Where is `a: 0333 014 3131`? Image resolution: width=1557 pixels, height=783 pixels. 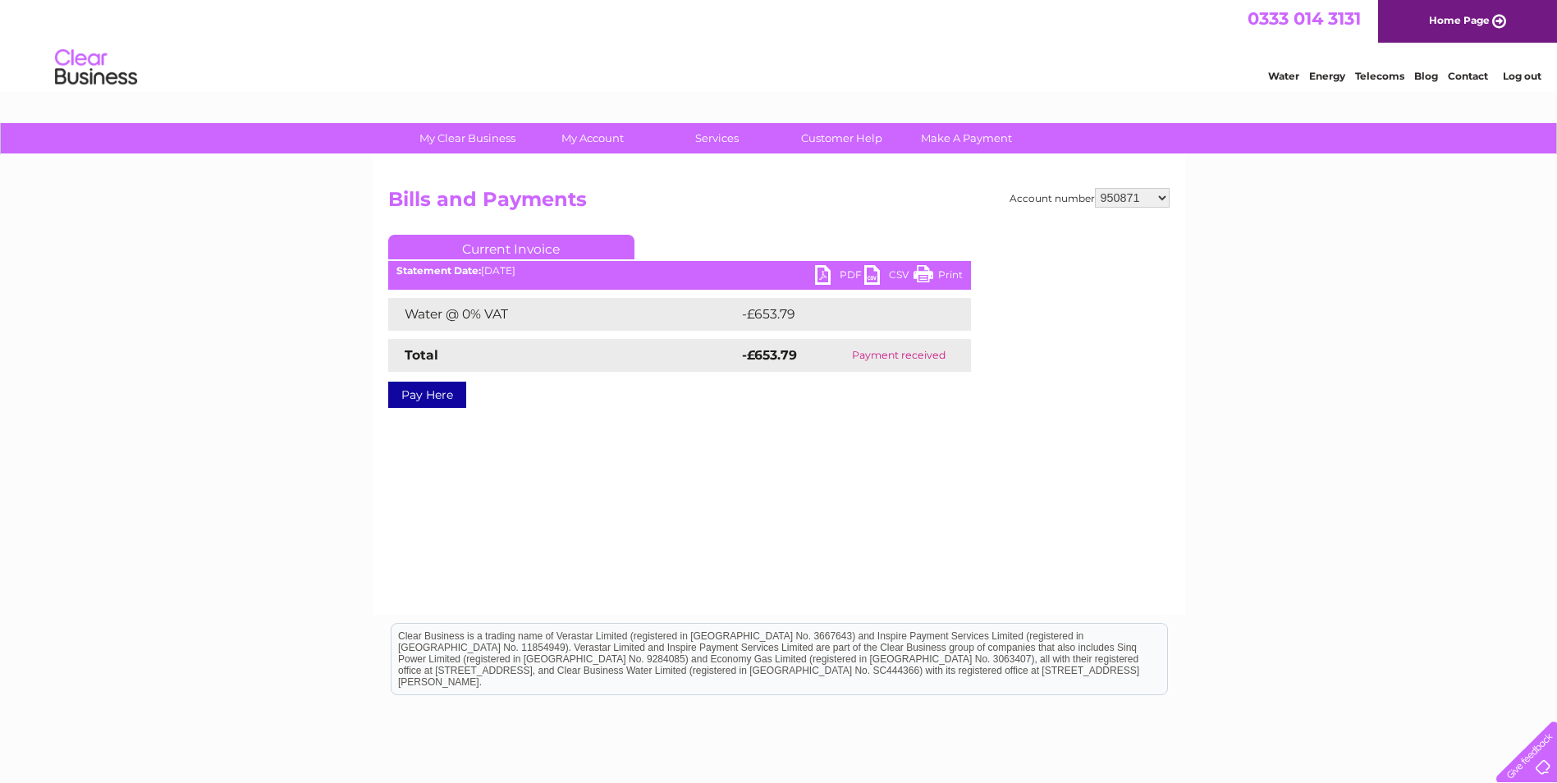 a: 0333 014 3131 is located at coordinates (1304, 18).